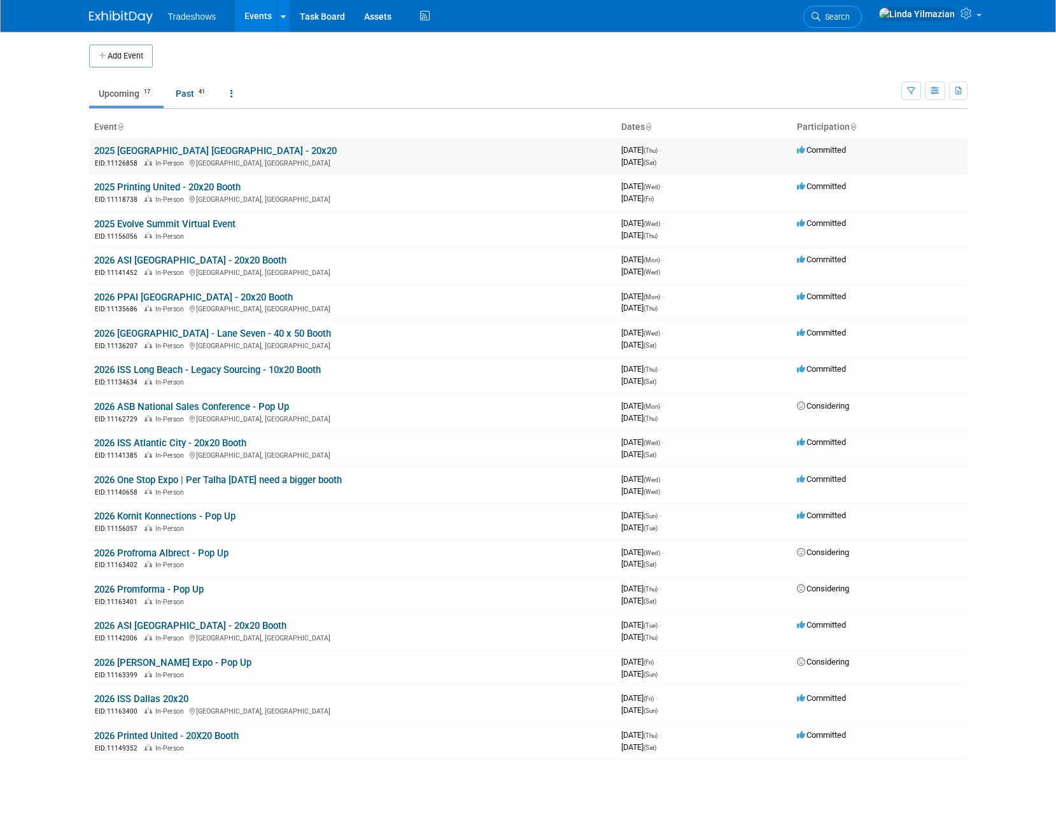 This screenshot has width=1056, height=818. Describe the element at coordinates (118, 419) in the screenshot. I see `span: EID: 11162729` at that location.